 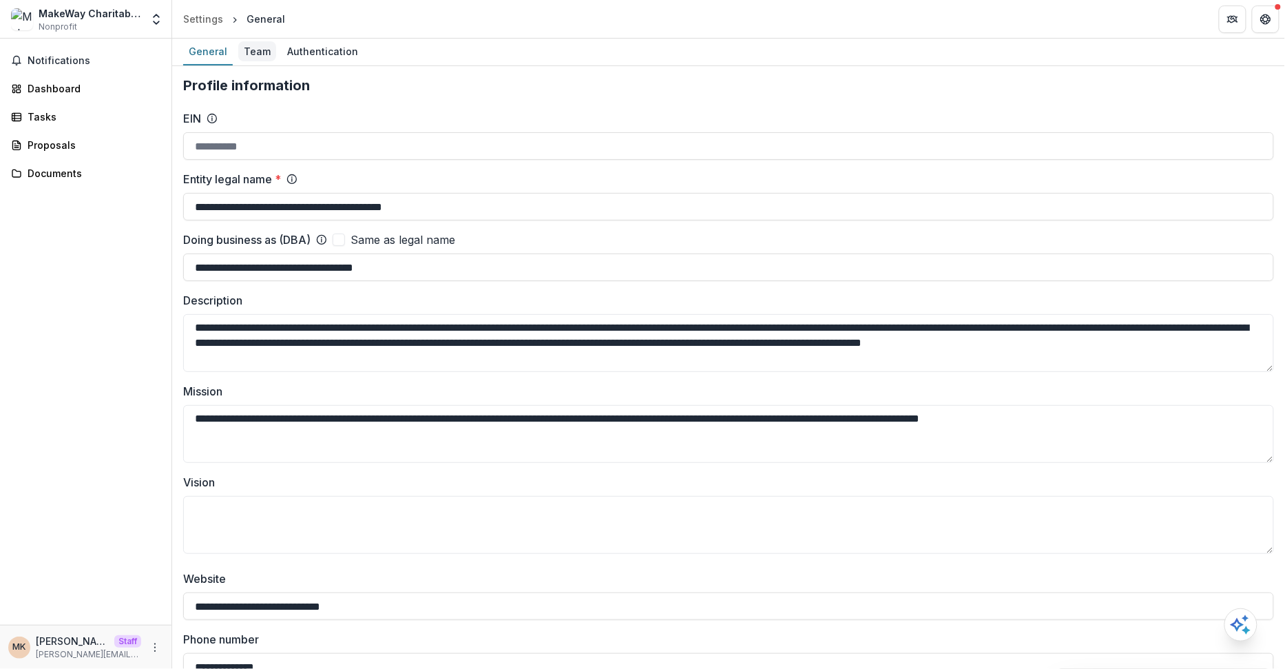 What do you see at coordinates (1233, 19) in the screenshot?
I see `button: Partners` at bounding box center [1233, 19].